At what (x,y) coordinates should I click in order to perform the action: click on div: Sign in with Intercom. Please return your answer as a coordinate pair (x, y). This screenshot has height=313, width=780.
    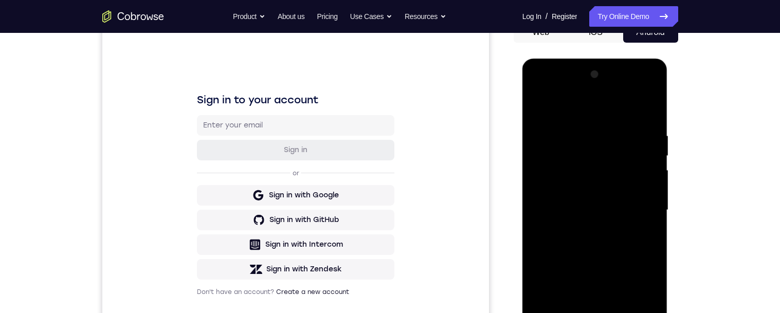
    Looking at the image, I should click on (201, 223).